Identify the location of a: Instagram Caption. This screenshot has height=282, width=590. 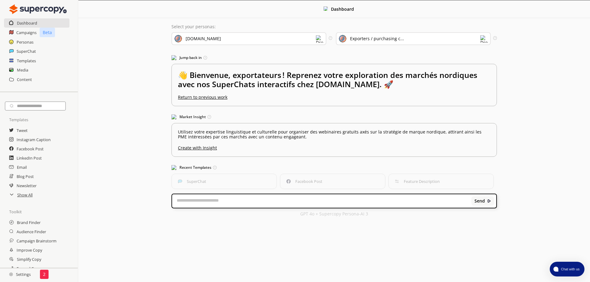
(33, 140).